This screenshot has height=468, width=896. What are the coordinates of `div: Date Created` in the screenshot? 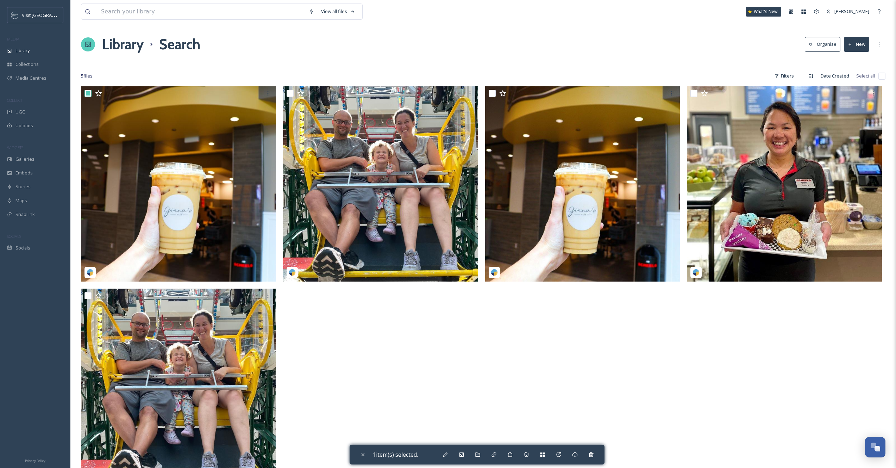 It's located at (835, 76).